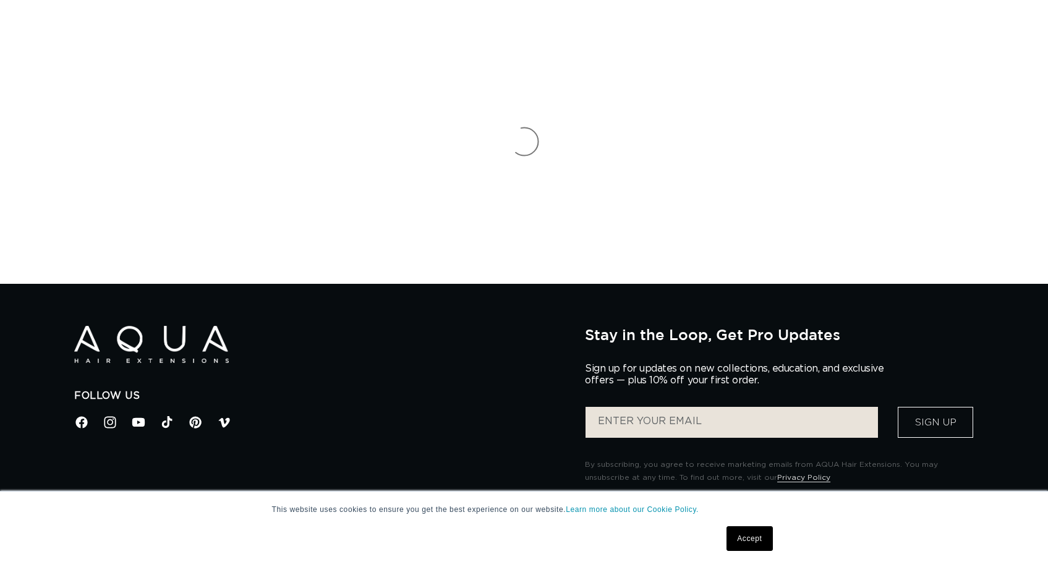  What do you see at coordinates (936, 422) in the screenshot?
I see `button: Sign Up` at bounding box center [936, 422].